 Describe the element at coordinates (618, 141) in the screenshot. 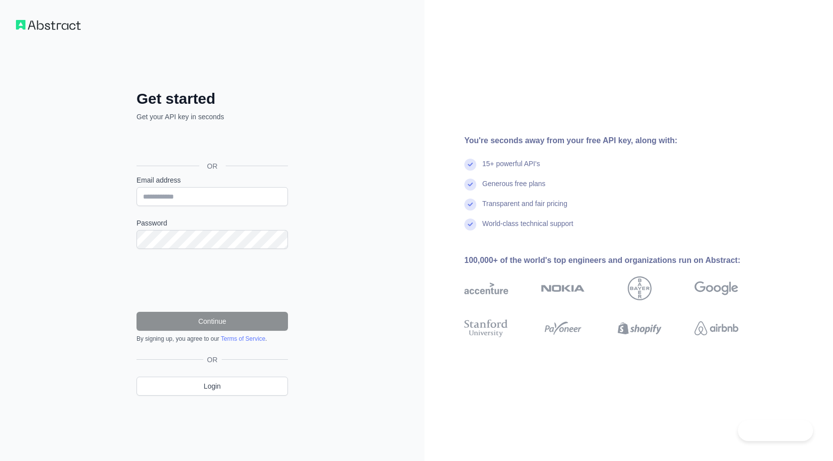

I see `div: You're seconds away from your free API key, along with:` at that location.